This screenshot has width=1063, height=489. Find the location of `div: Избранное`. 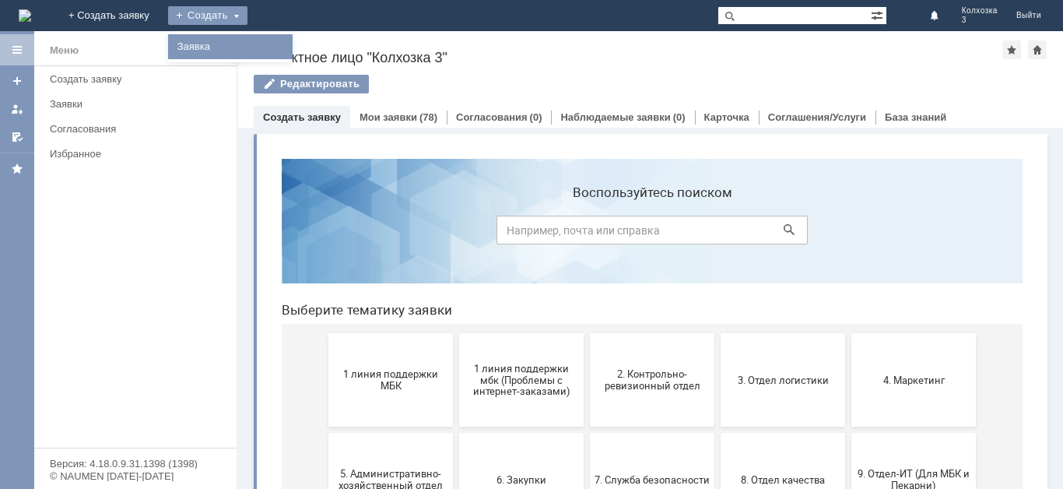

div: Избранное is located at coordinates (130, 153).